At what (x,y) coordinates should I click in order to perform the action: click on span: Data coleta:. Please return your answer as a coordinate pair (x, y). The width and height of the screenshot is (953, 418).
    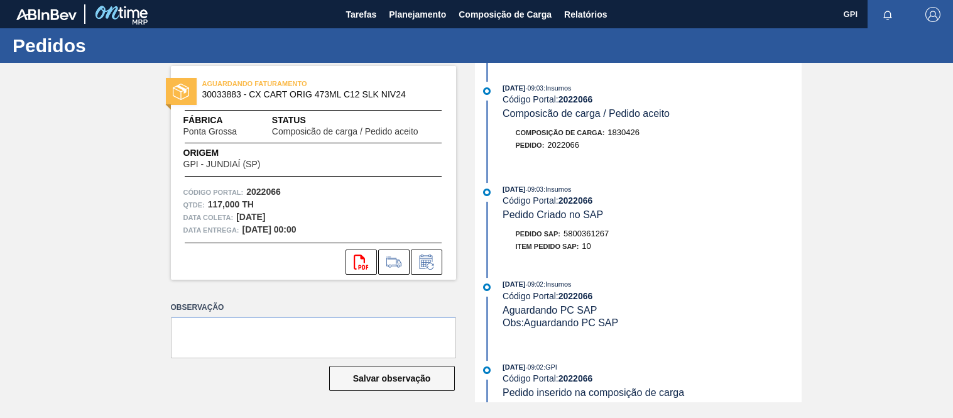
    Looking at the image, I should click on (209, 217).